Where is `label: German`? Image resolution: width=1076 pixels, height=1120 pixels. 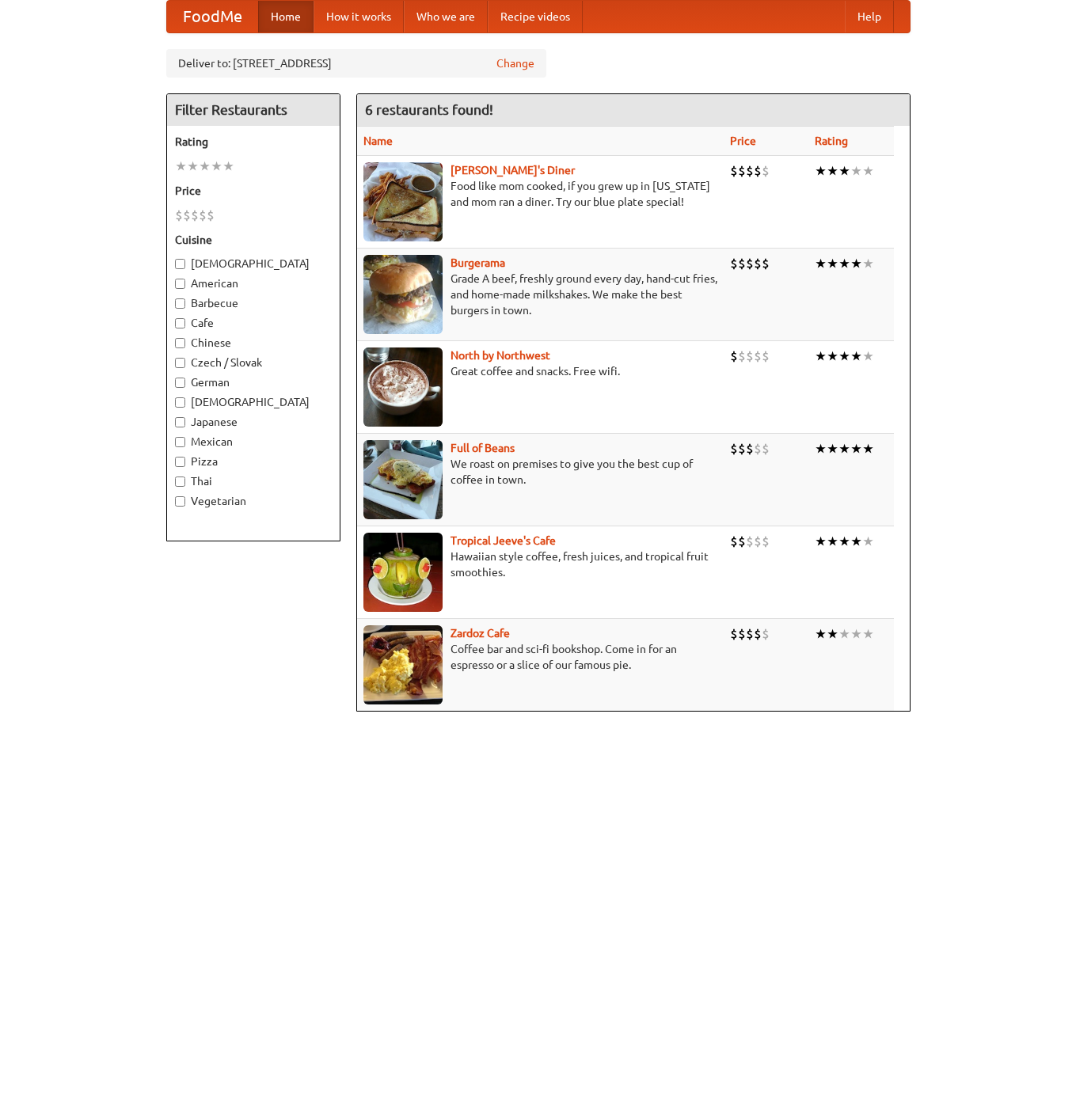 label: German is located at coordinates (253, 382).